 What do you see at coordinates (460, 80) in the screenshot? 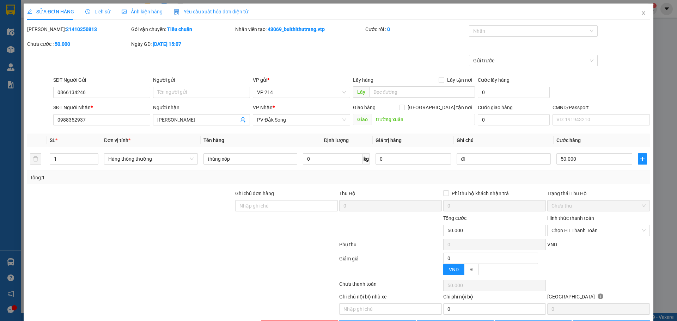
I see `span: Lấy tận nơi` at bounding box center [460, 80].